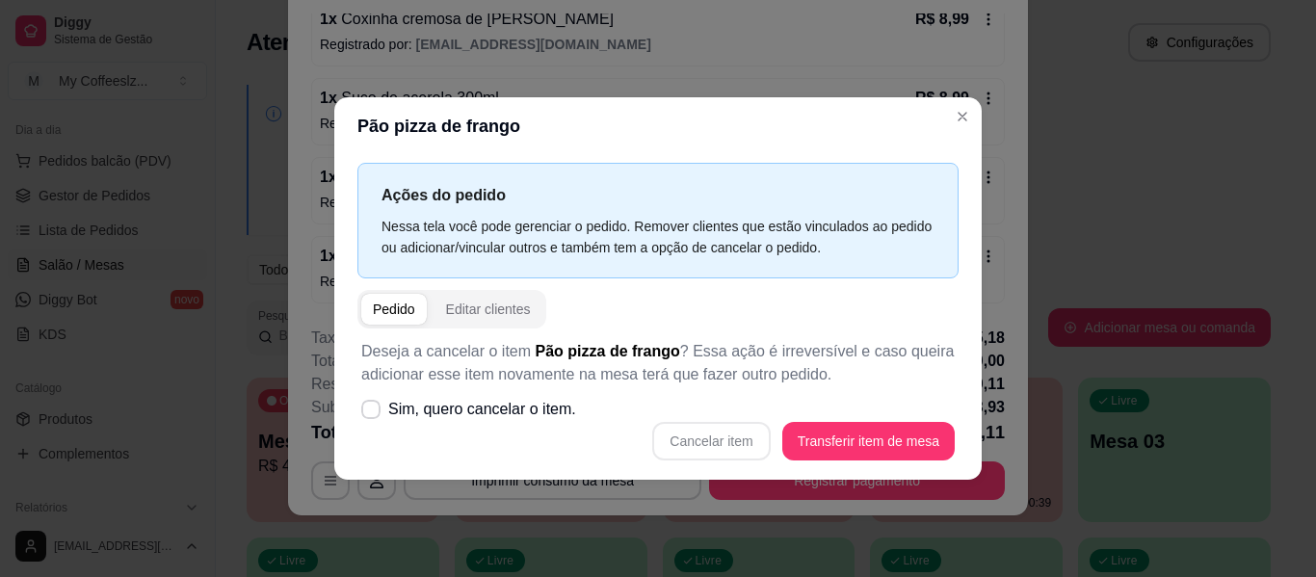  I want to click on button: Transferir item de mesa, so click(868, 441).